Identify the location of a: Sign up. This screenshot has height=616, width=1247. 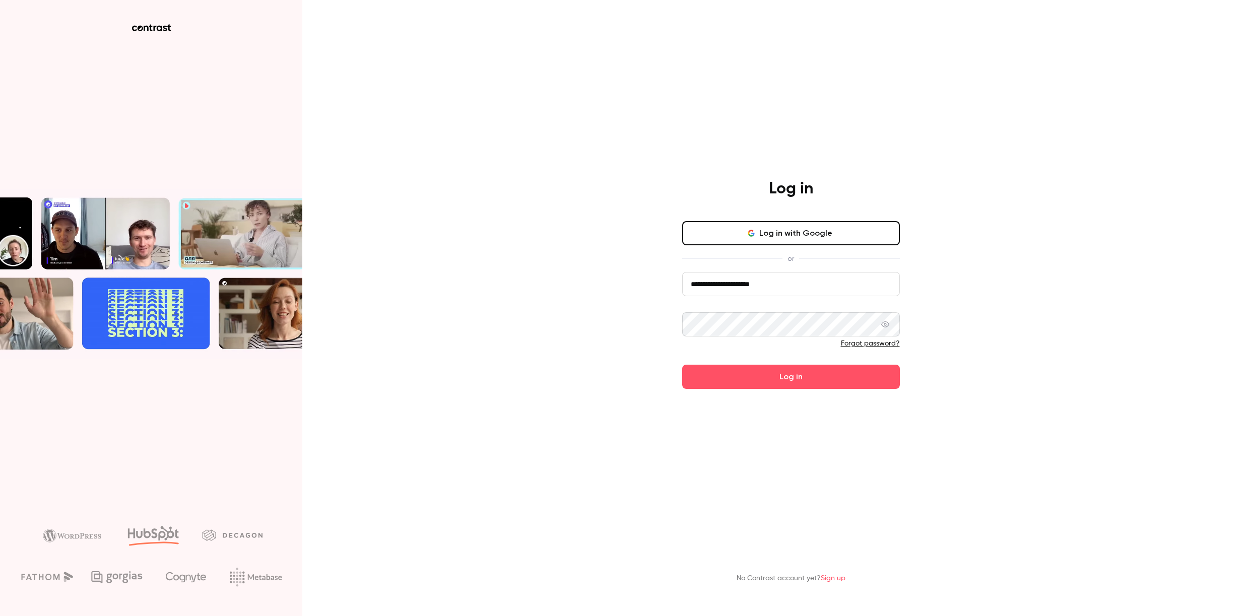
(833, 578).